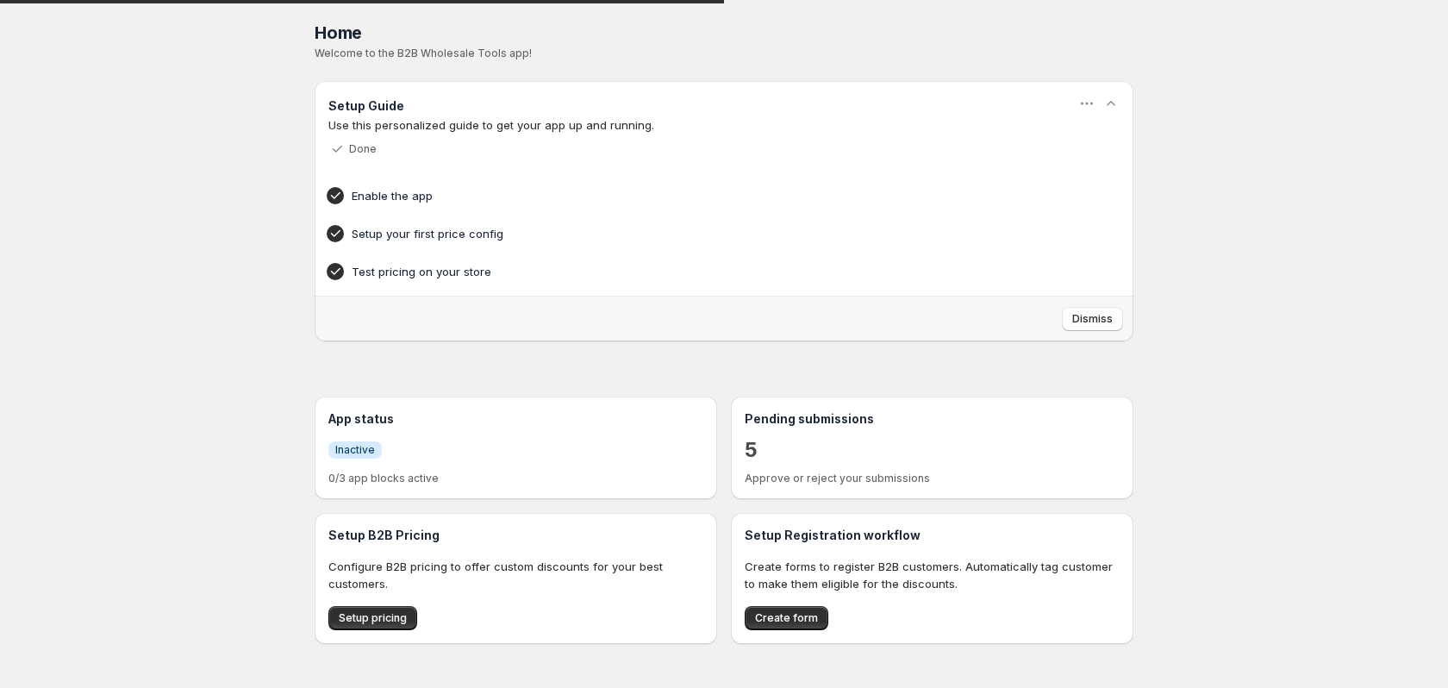  Describe the element at coordinates (516, 575) in the screenshot. I see `p: Configure B2B pricing to offer custom discounts for your best customers.` at that location.